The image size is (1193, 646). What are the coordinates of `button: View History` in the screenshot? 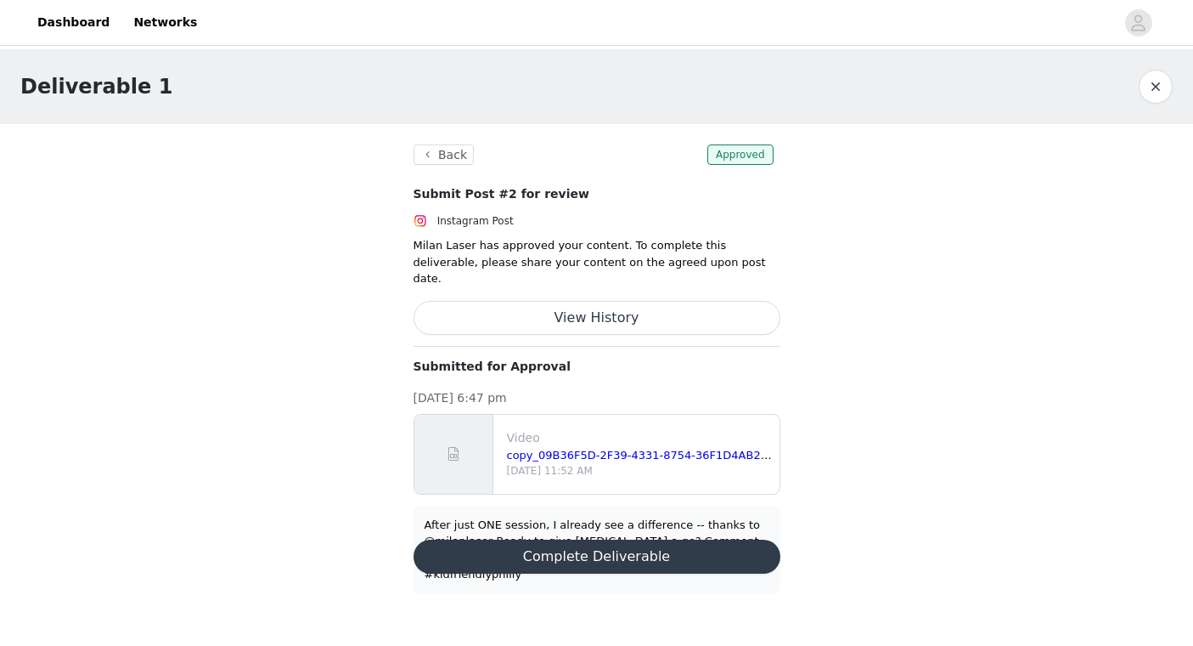 It's located at (597, 318).